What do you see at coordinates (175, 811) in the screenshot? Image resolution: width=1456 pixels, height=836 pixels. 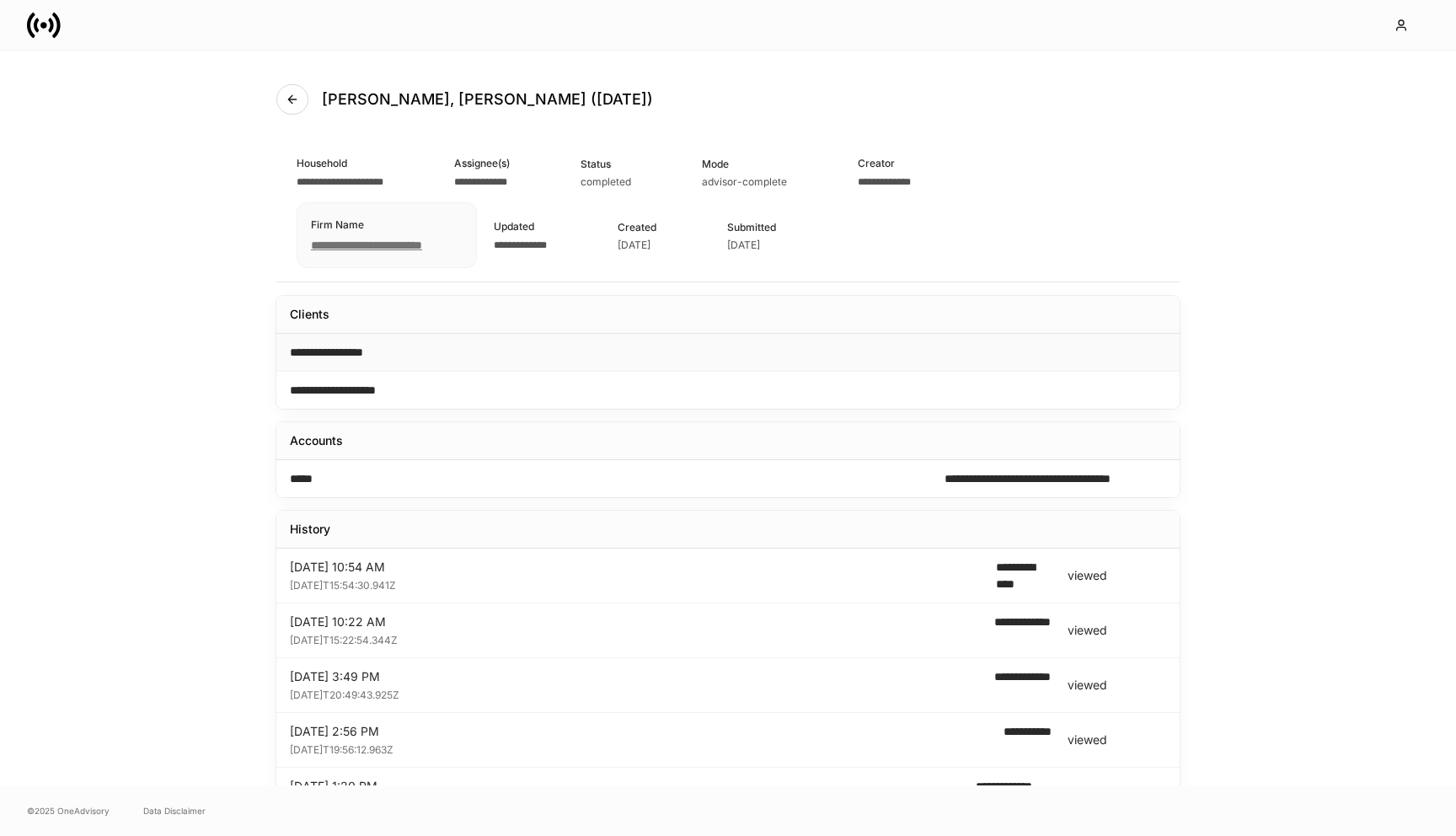 I see `a: Data Disclaimer` at bounding box center [175, 811].